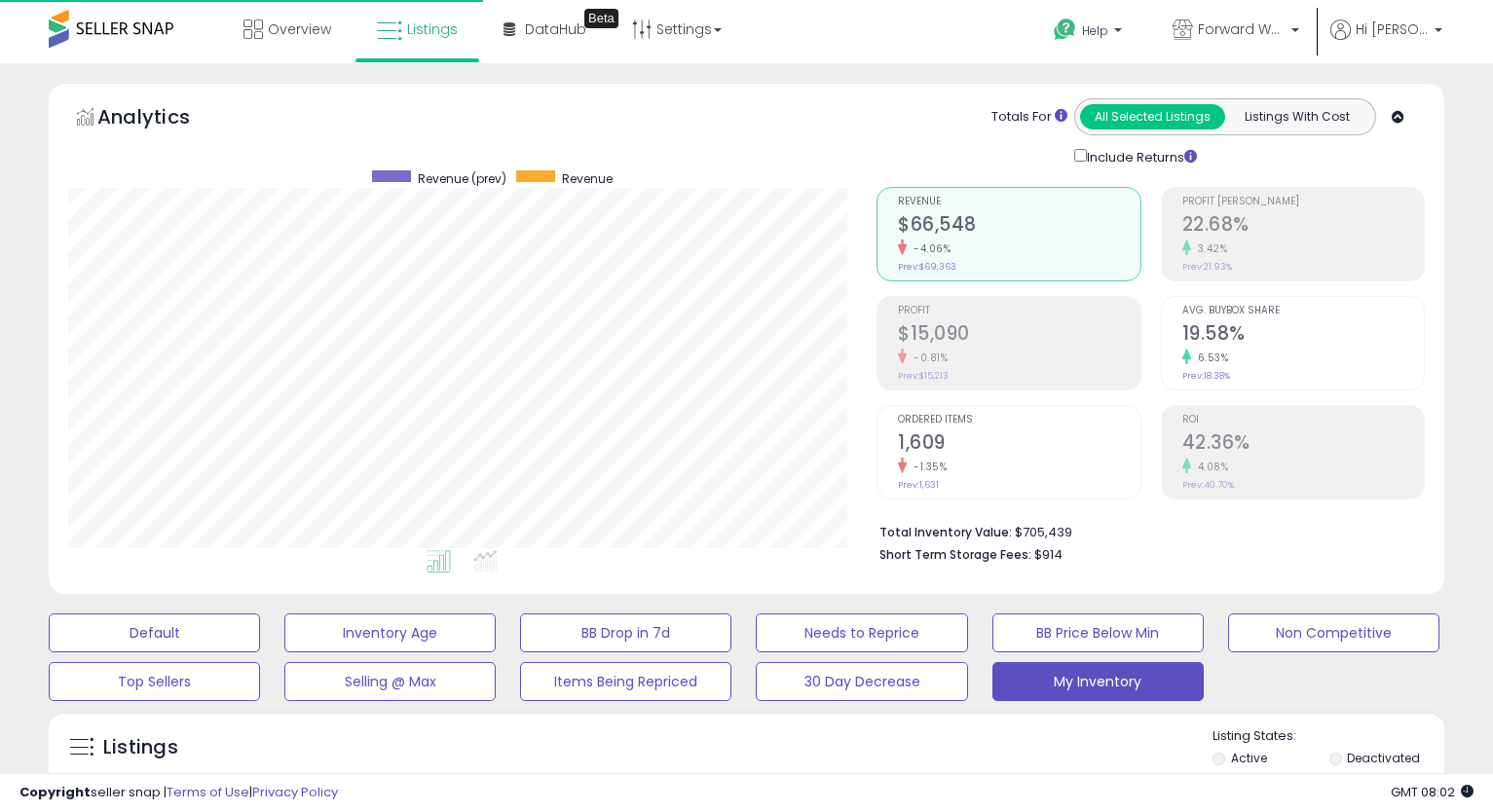 This screenshot has height=812, width=1493. I want to click on small: Prev: 18.38%, so click(1206, 376).